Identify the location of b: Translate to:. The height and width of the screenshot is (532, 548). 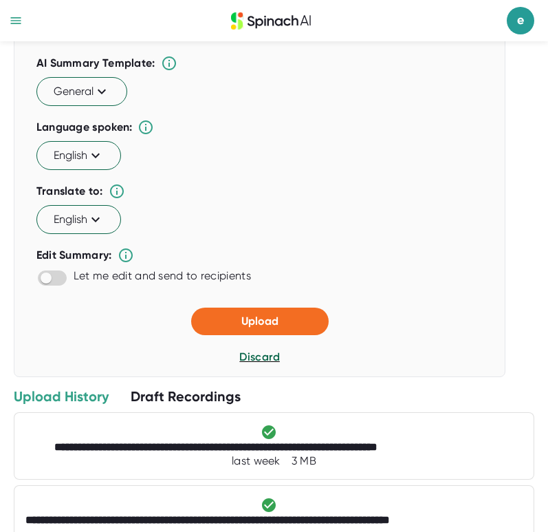
(69, 190).